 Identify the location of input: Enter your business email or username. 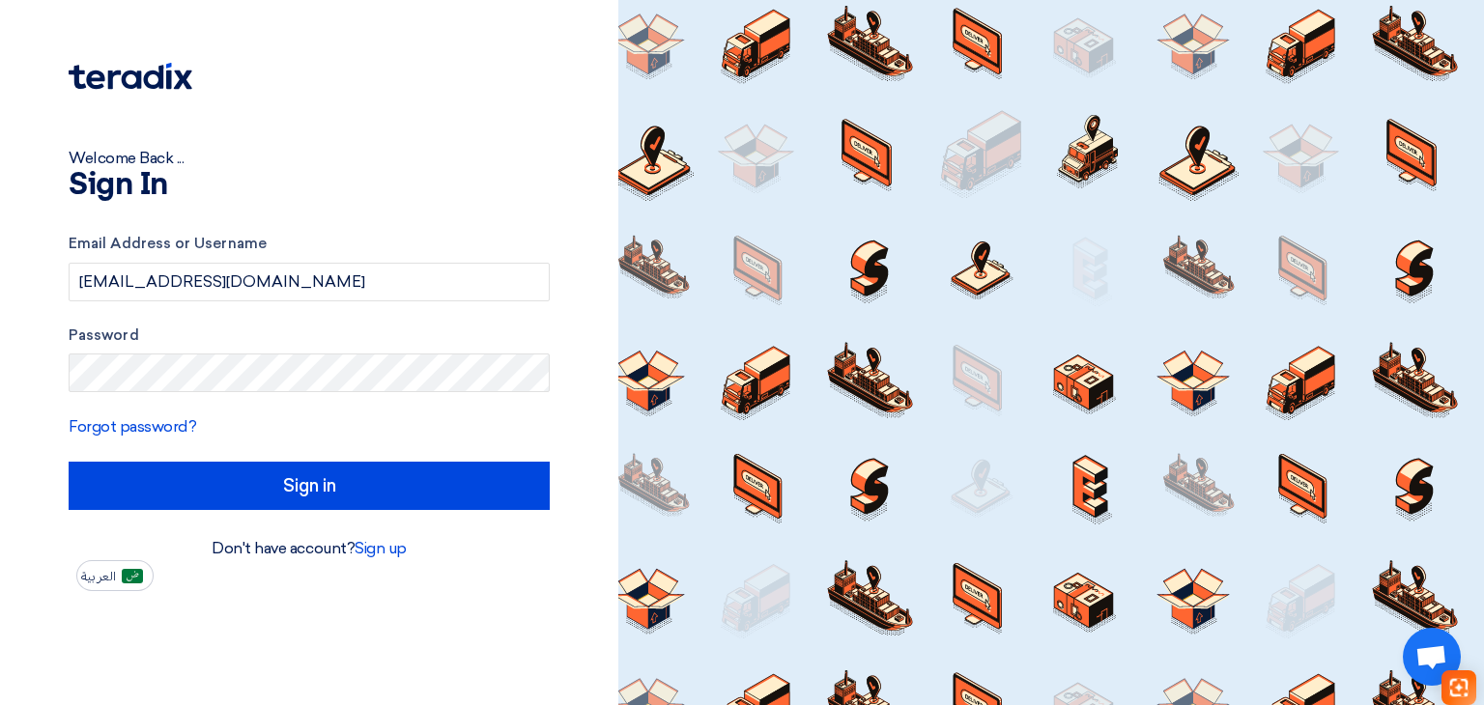
(309, 282).